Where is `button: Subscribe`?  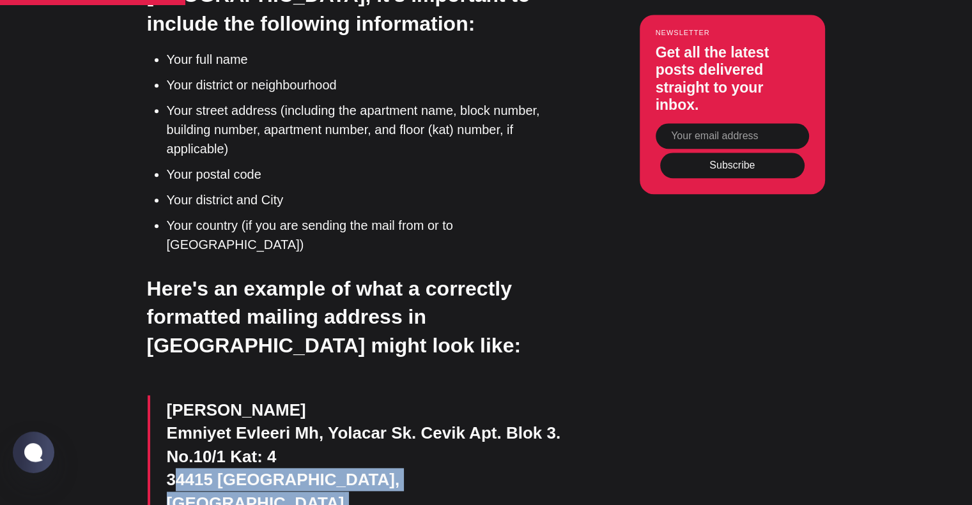 button: Subscribe is located at coordinates (732, 166).